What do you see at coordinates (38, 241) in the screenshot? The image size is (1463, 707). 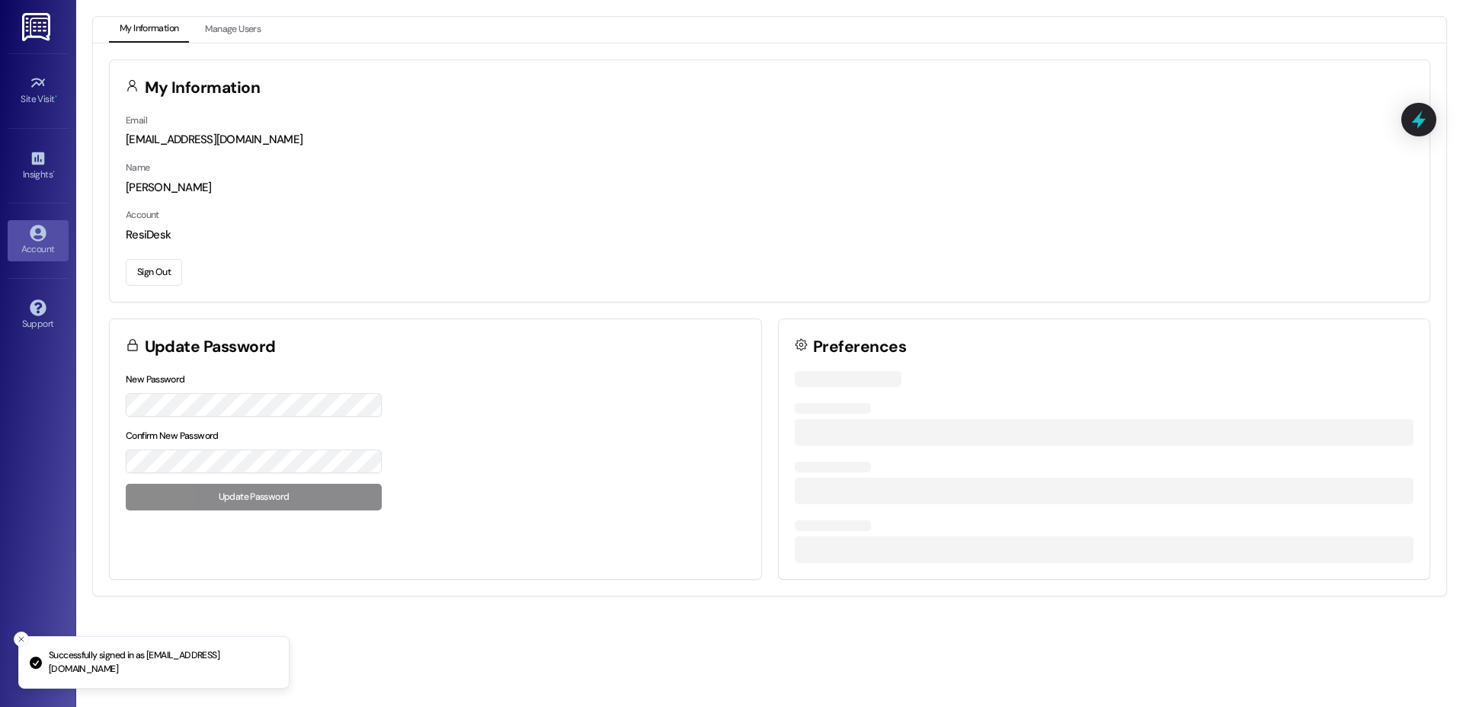 I see `a: Account` at bounding box center [38, 241].